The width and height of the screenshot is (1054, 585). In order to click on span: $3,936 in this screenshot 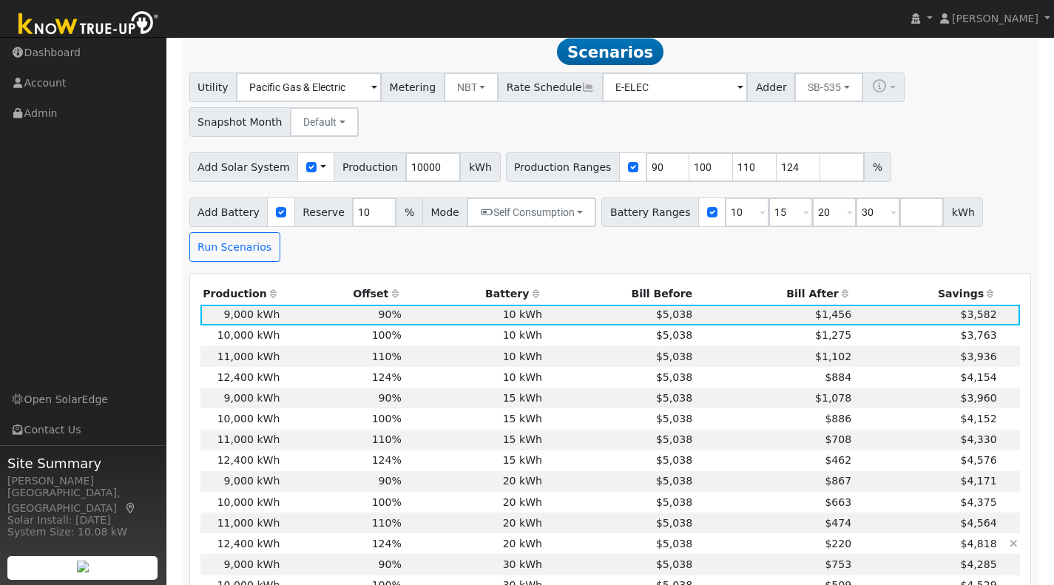, I will do `click(978, 357)`.